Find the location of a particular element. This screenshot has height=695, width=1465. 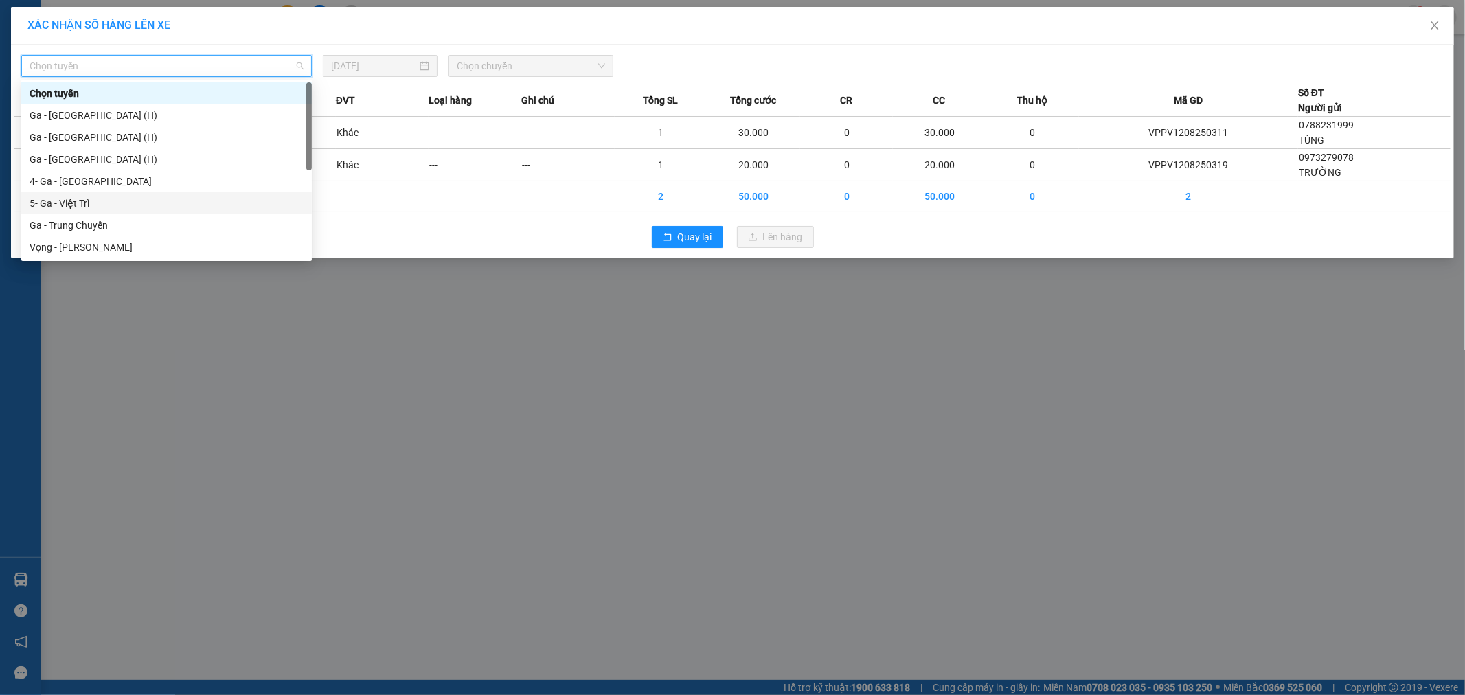

div: Số ĐT Người gửi is located at coordinates (1320, 100).